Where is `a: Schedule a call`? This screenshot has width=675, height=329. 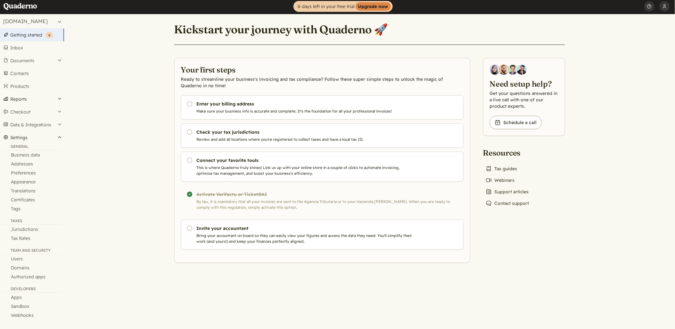 a: Schedule a call is located at coordinates (516, 122).